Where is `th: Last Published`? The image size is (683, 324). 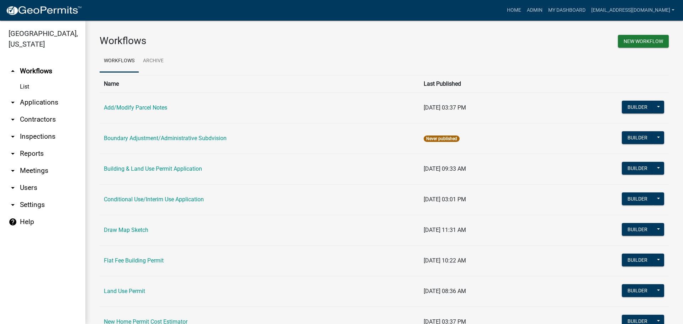 th: Last Published is located at coordinates (481, 84).